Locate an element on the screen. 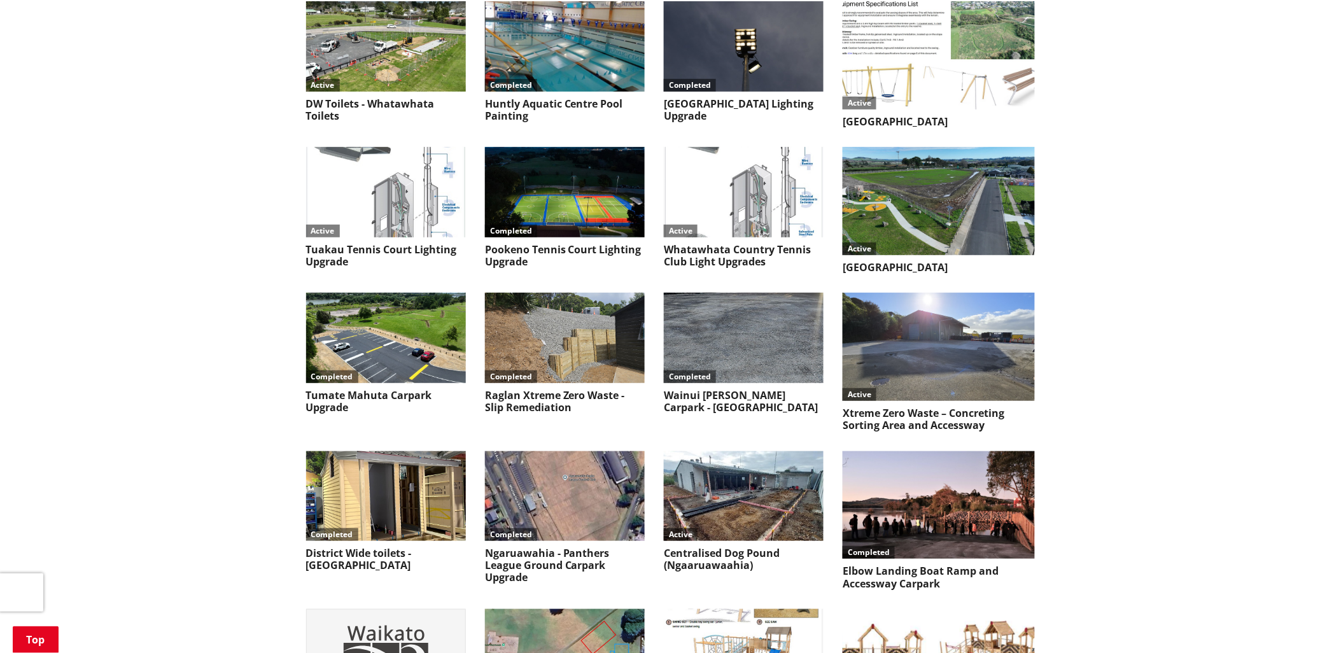 Image resolution: width=1341 pixels, height=653 pixels. a: ActiveWhatawhata Country Tennis Club Light Upgrades is located at coordinates (743, 207).